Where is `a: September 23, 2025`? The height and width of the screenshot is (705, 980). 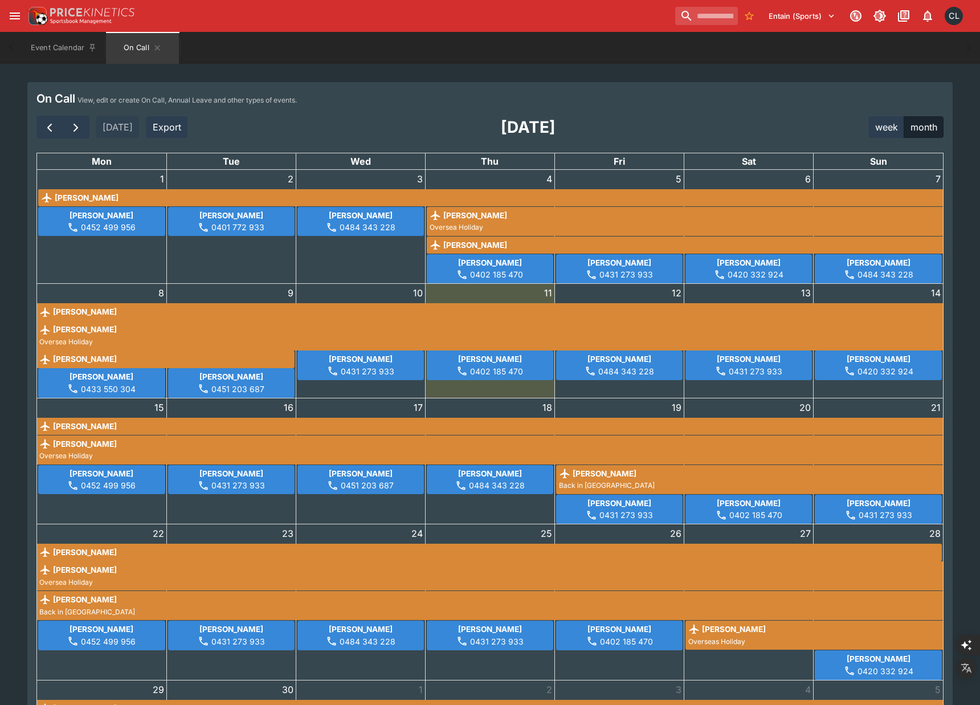
a: September 23, 2025 is located at coordinates (288, 533).